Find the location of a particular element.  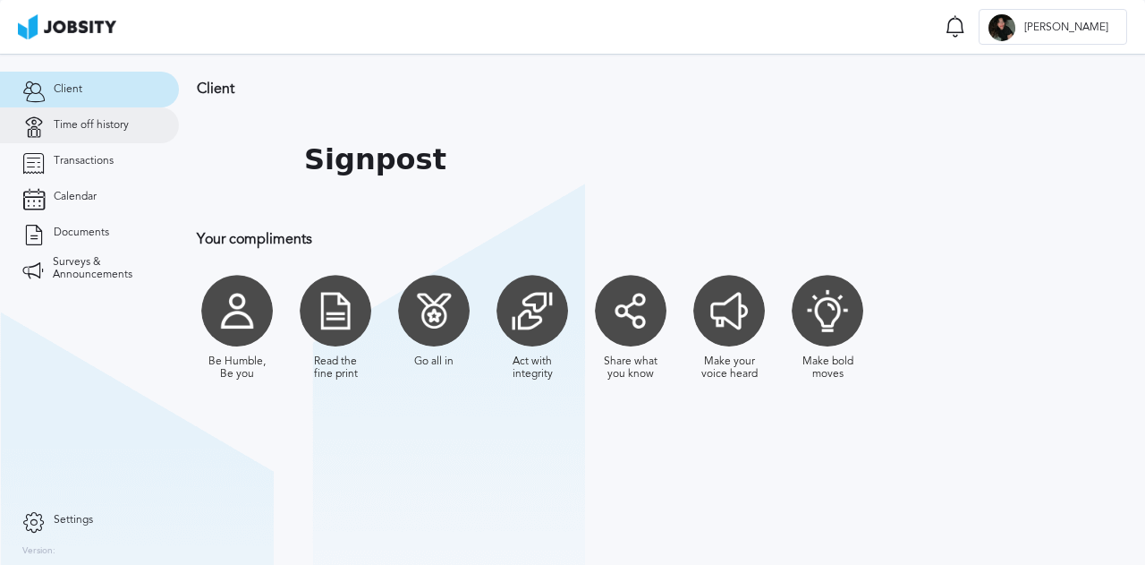

span: Documents is located at coordinates (81, 233).